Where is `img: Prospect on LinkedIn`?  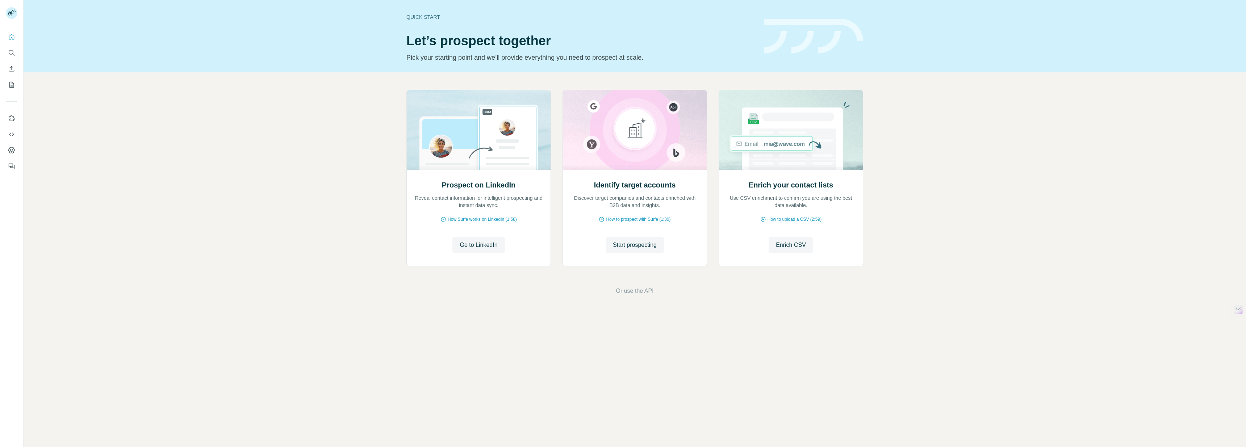 img: Prospect on LinkedIn is located at coordinates (478, 130).